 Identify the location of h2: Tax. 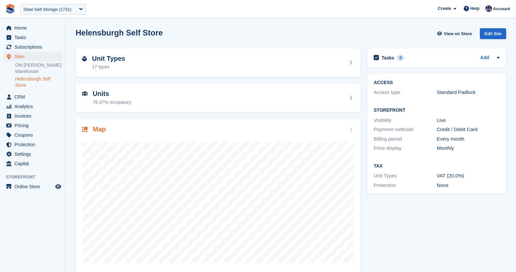
(437, 166).